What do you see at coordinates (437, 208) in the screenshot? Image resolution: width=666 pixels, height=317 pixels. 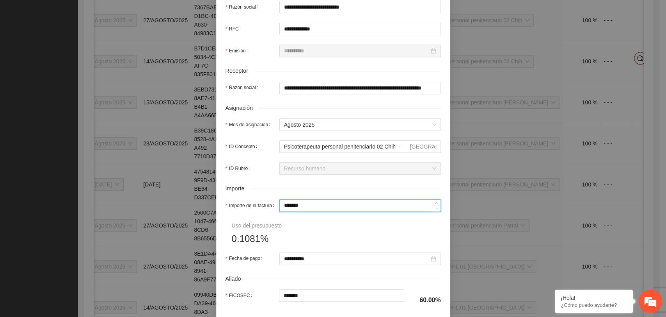 I see `span: down` at bounding box center [437, 208].